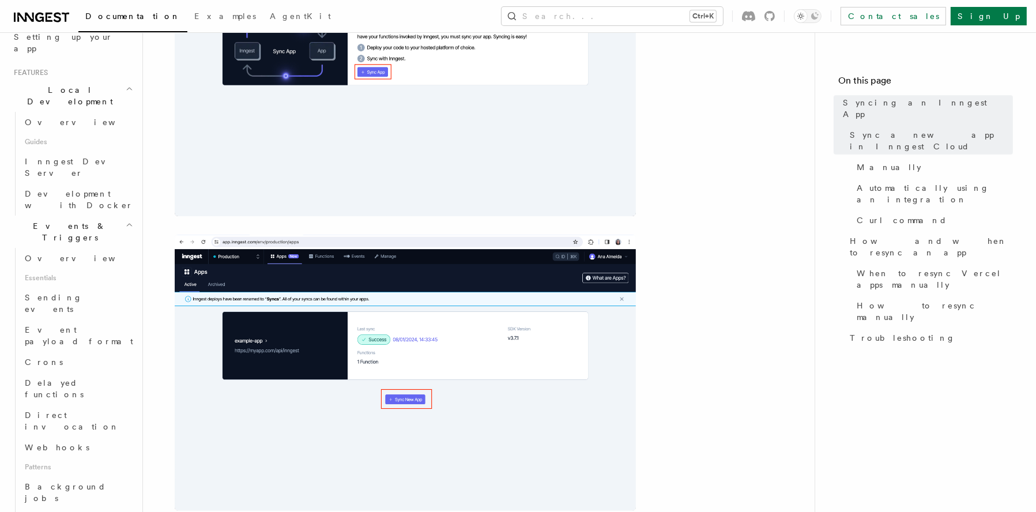 The height and width of the screenshot is (512, 1036). Describe the element at coordinates (44, 362) in the screenshot. I see `span: Crons` at that location.